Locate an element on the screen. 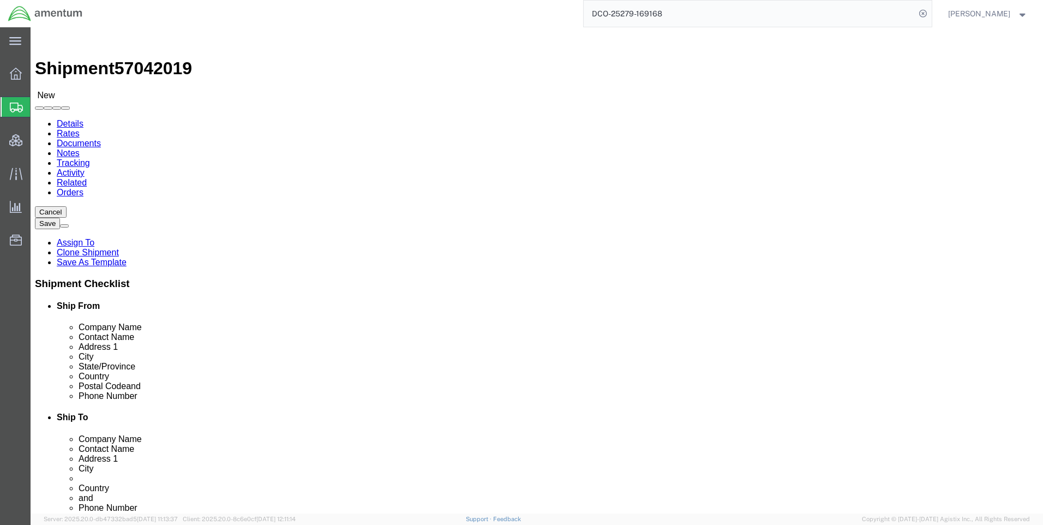  input: Search for shipment number, reference number is located at coordinates (749, 14).